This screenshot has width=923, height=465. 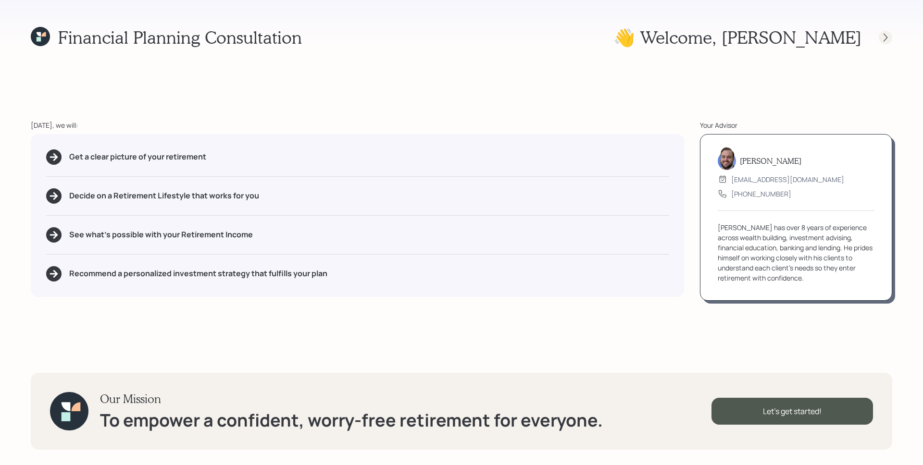 What do you see at coordinates (351, 420) in the screenshot?
I see `h1: To empower a confident, worry-free retirement for everyone.` at bounding box center [351, 420].